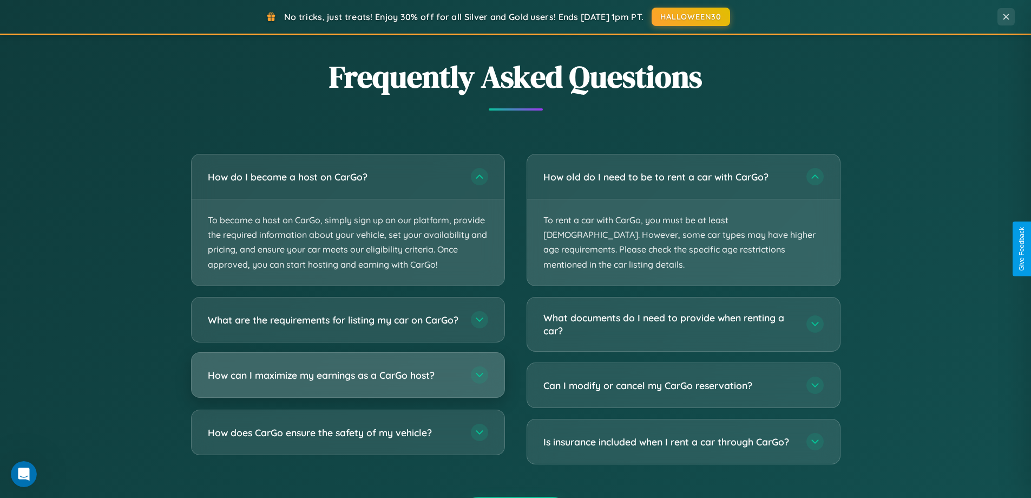 The image size is (1031, 498). What do you see at coordinates (348, 242) in the screenshot?
I see `p: To become a host on CarGo, simply sign up on our platform, provide the required information about...` at bounding box center [348, 242].